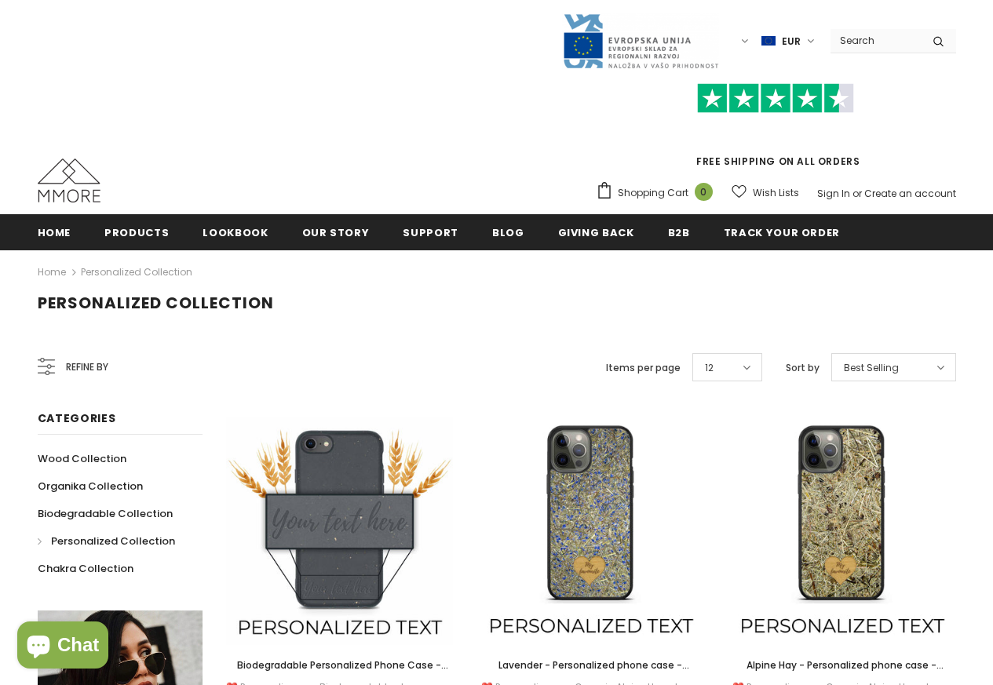  Describe the element at coordinates (776, 193) in the screenshot. I see `span: Wish Lists` at that location.